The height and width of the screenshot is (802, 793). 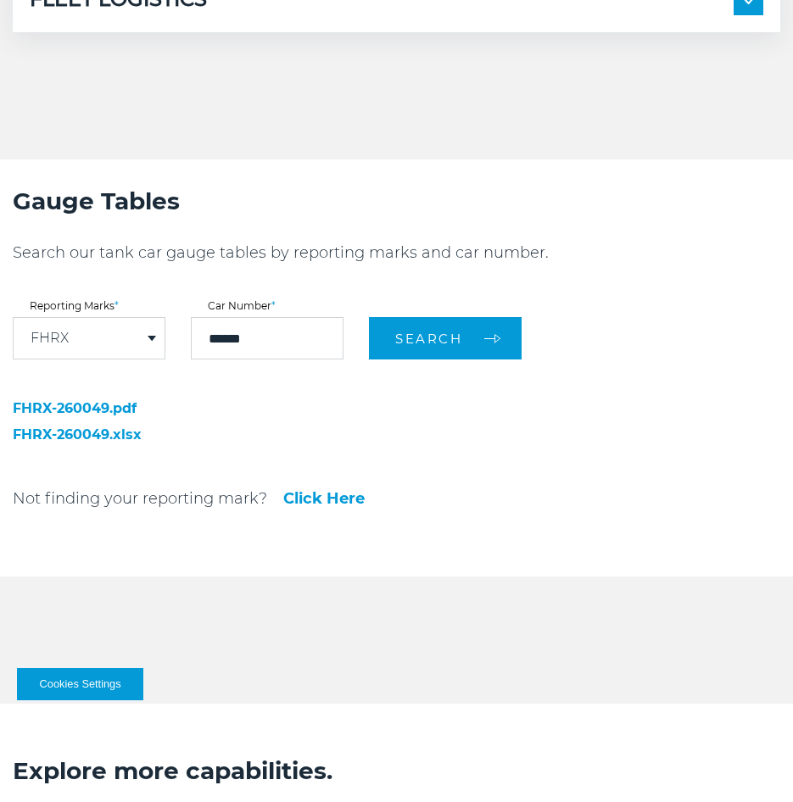 What do you see at coordinates (131, 435) in the screenshot?
I see `a: FHRX-260049.xlsx` at bounding box center [131, 435].